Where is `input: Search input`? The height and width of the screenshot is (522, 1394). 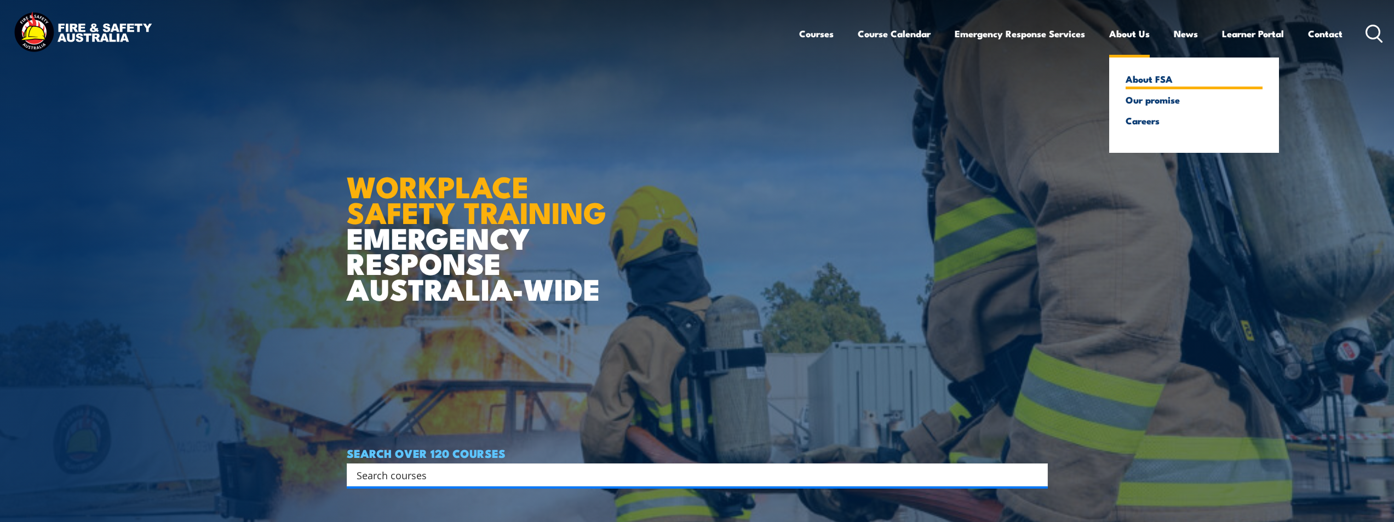
input: Search input is located at coordinates (690, 475).